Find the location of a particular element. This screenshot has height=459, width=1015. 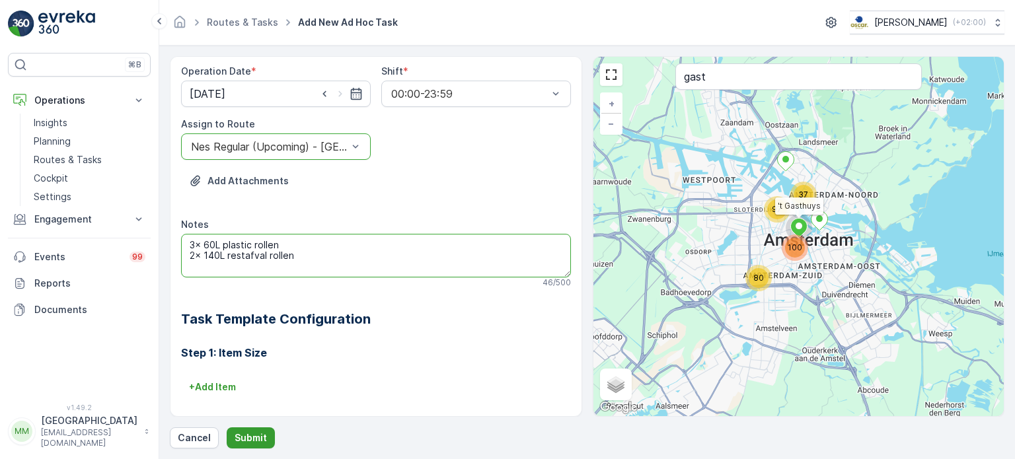

img: basis-logo_rgb2x.png is located at coordinates (859, 22).